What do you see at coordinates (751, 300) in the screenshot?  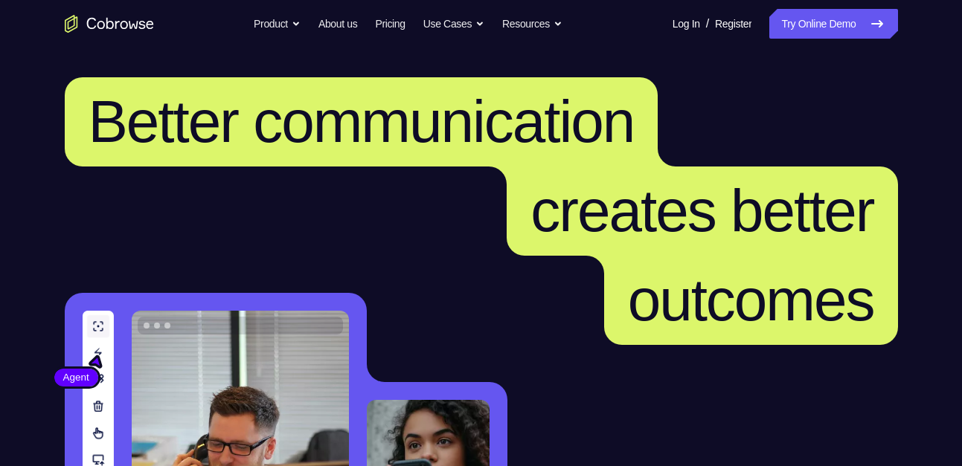 I see `span: outcomes` at bounding box center [751, 300].